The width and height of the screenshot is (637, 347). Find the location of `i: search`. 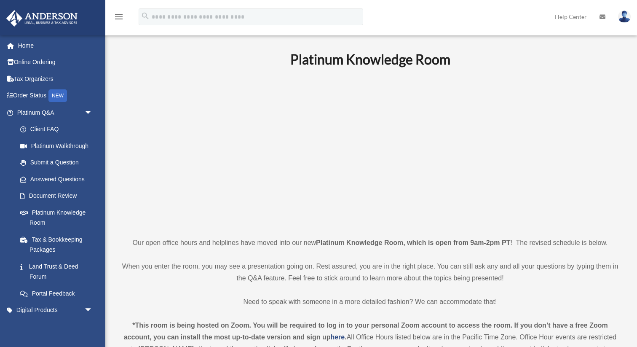

i: search is located at coordinates (145, 16).